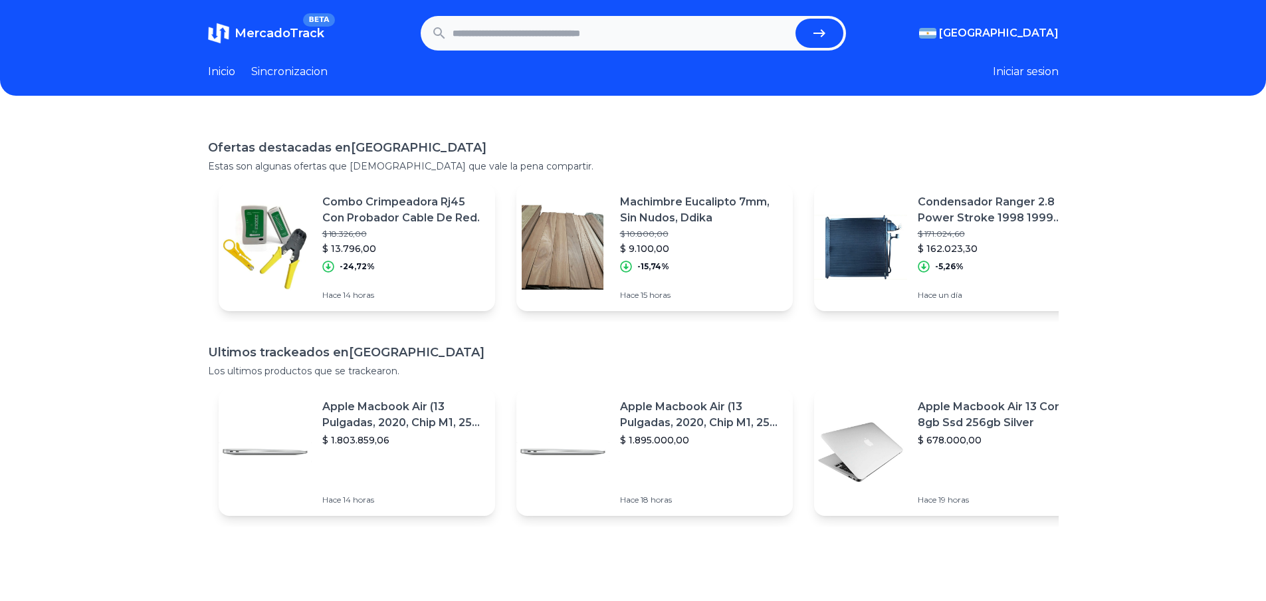  What do you see at coordinates (999, 234) in the screenshot?
I see `p: $ 171.024,60` at bounding box center [999, 234].